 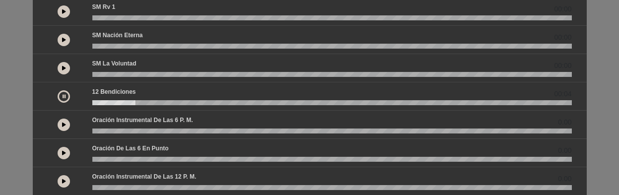 What do you see at coordinates (114, 64) in the screenshot?
I see `font: SM La Voluntad` at bounding box center [114, 64].